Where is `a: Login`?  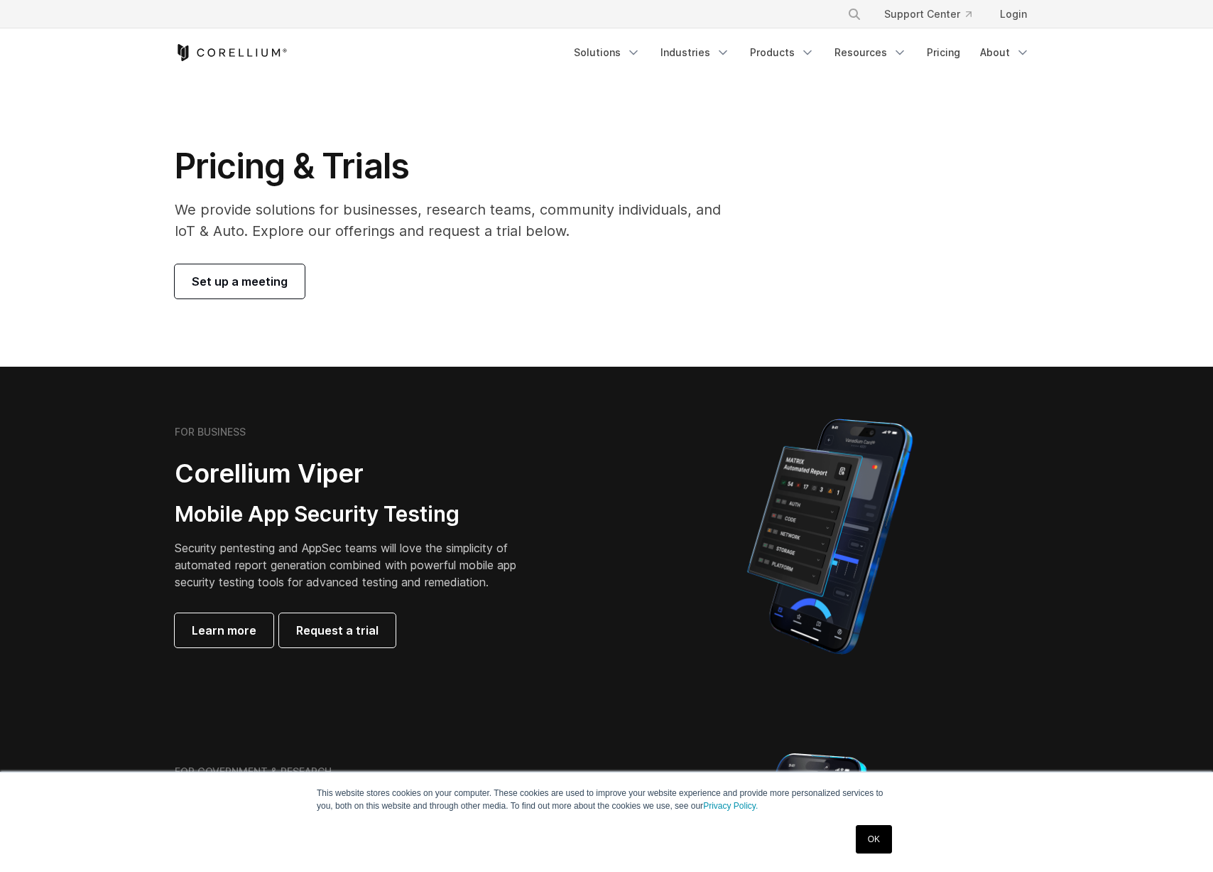
a: Login is located at coordinates (1014, 14).